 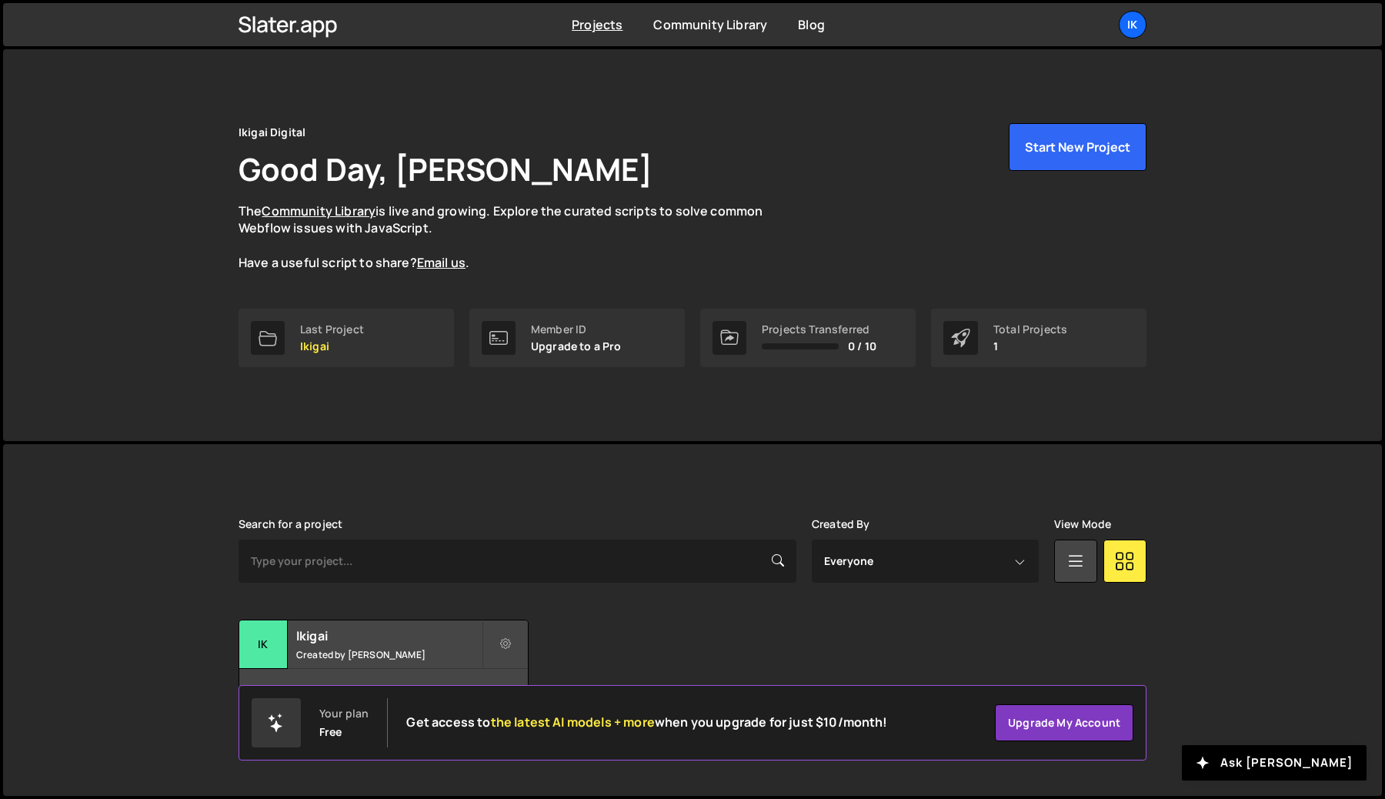 I want to click on input: Type your project..., so click(x=517, y=561).